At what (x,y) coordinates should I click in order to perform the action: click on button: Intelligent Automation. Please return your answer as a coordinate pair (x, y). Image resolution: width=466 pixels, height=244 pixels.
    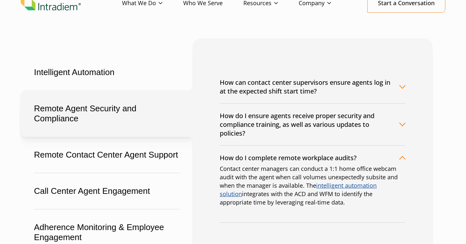
    Looking at the image, I should click on (107, 72).